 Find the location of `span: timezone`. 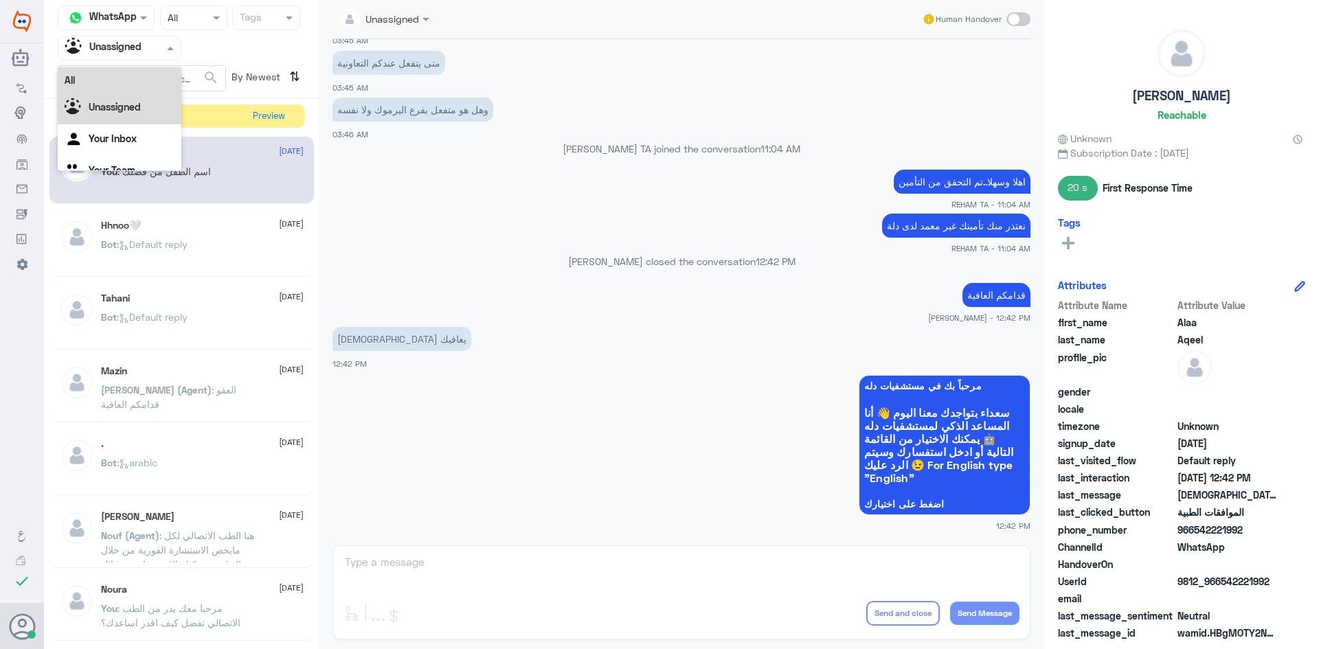

span: timezone is located at coordinates (1117, 426).